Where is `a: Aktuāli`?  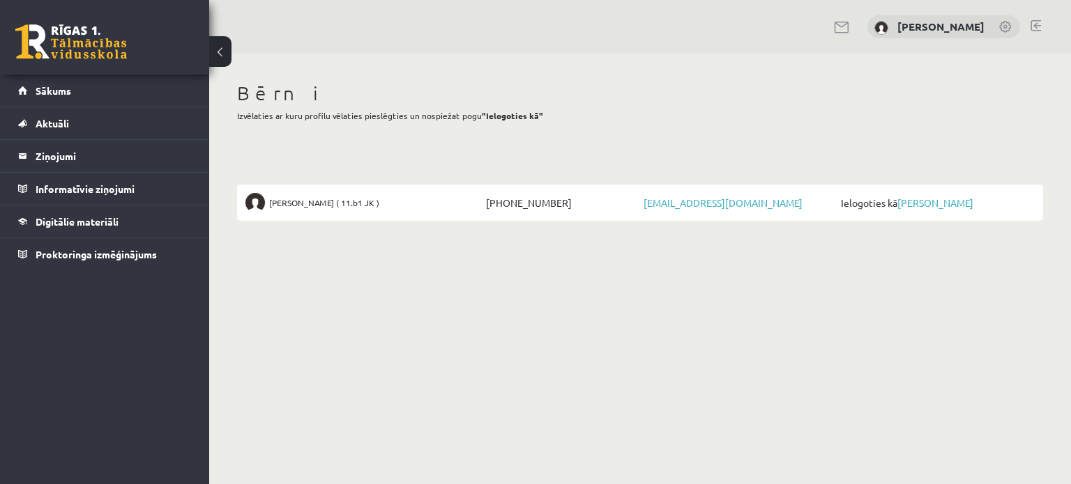 a: Aktuāli is located at coordinates (105, 123).